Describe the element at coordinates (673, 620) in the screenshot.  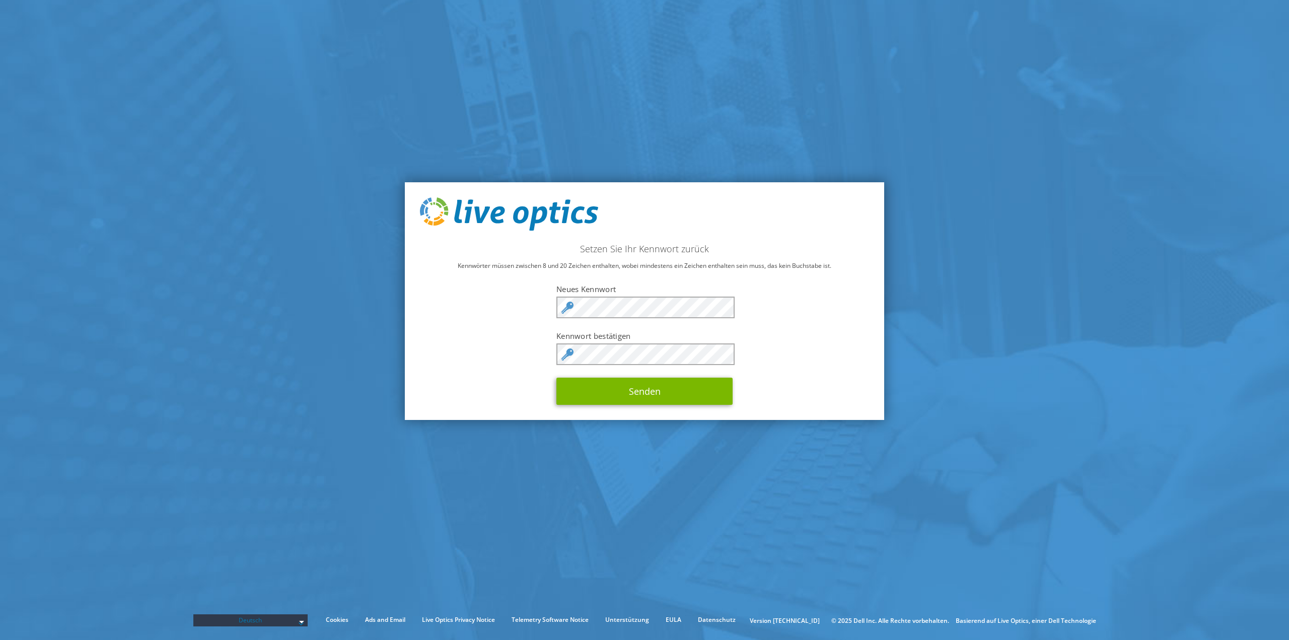
I see `a: EULA` at that location.